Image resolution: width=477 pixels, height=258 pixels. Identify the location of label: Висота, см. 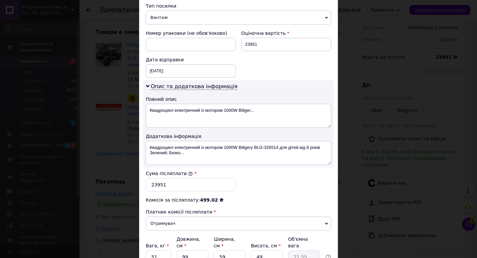
(266, 246).